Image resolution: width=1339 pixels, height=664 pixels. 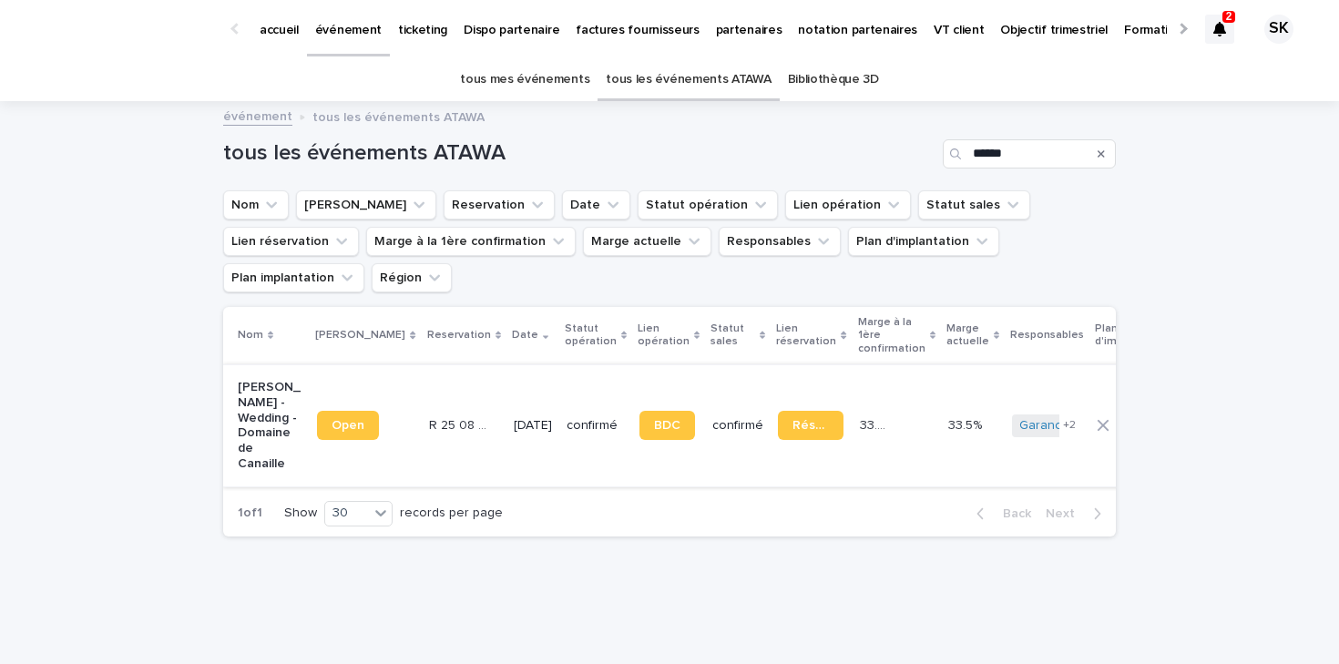 What do you see at coordinates (667, 425) in the screenshot?
I see `a: BDC` at bounding box center [667, 425].